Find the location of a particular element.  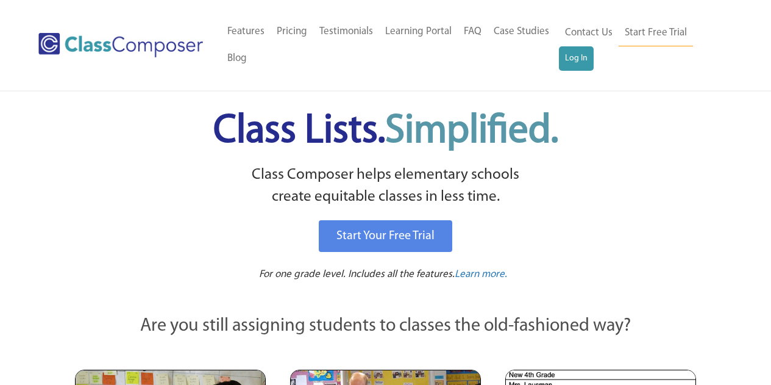

span: Simplified. is located at coordinates (472, 131).